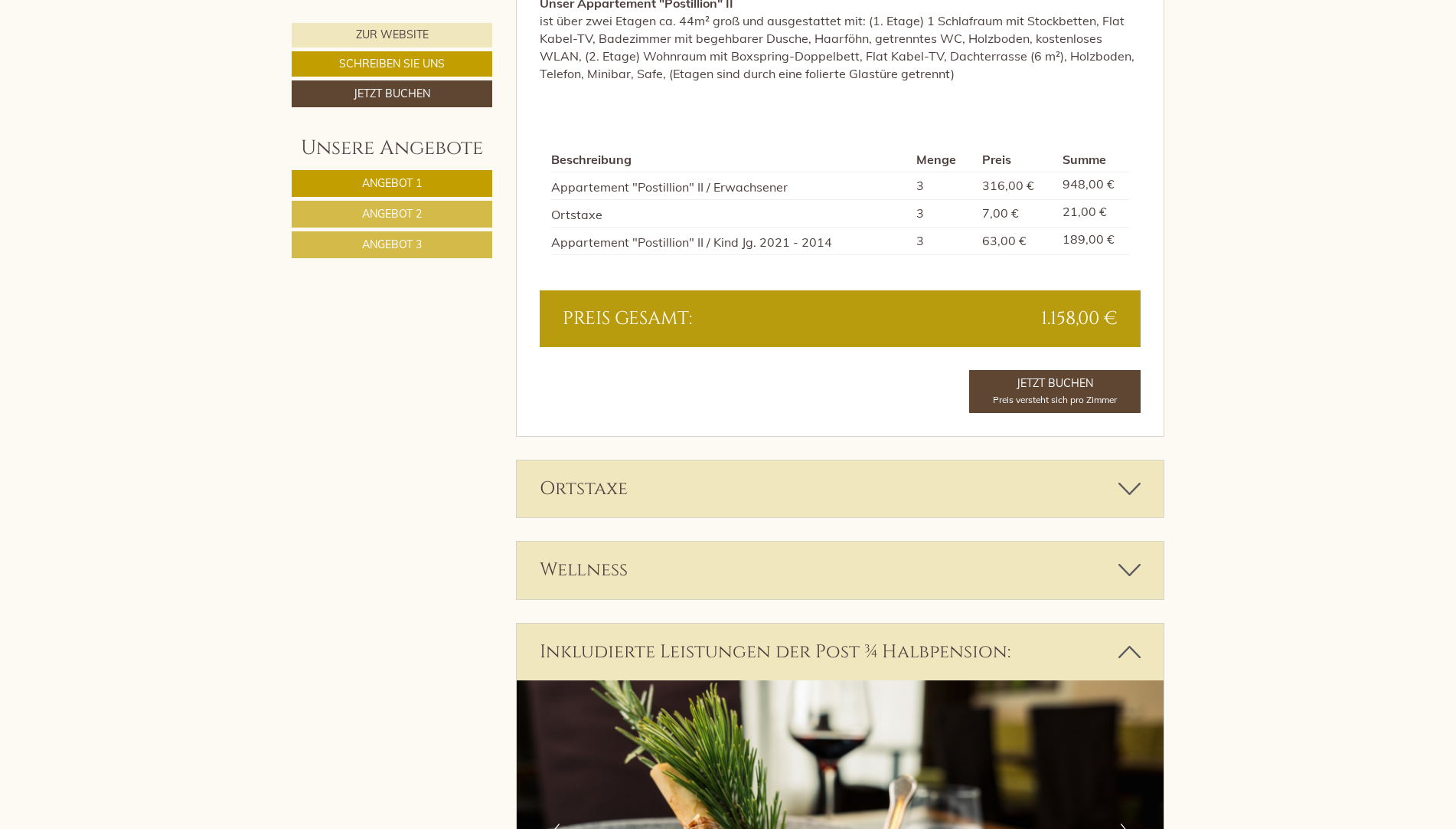 This screenshot has width=1456, height=829. Describe the element at coordinates (392, 183) in the screenshot. I see `span: Angebot 1` at that location.